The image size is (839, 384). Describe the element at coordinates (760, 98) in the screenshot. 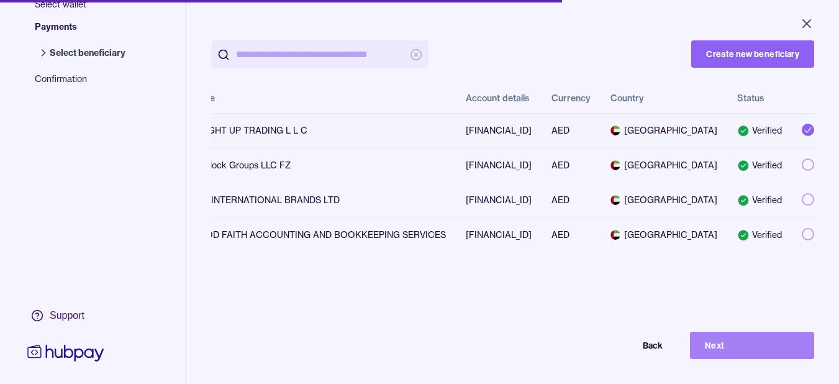

I see `th: Status` at that location.